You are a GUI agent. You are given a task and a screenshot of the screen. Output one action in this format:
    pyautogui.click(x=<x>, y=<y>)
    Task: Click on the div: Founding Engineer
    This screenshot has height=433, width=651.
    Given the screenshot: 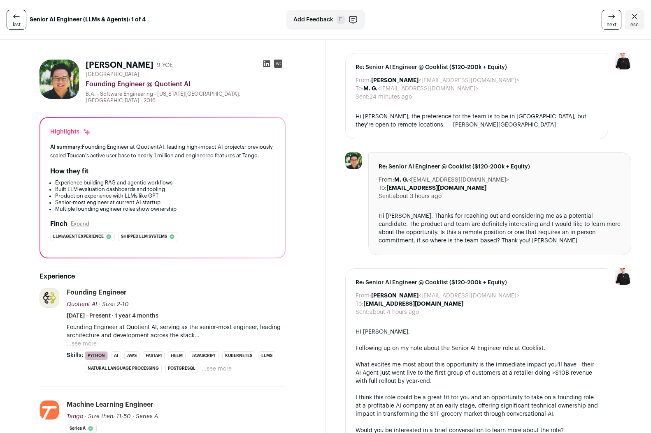 What is the action you would take?
    pyautogui.click(x=97, y=293)
    